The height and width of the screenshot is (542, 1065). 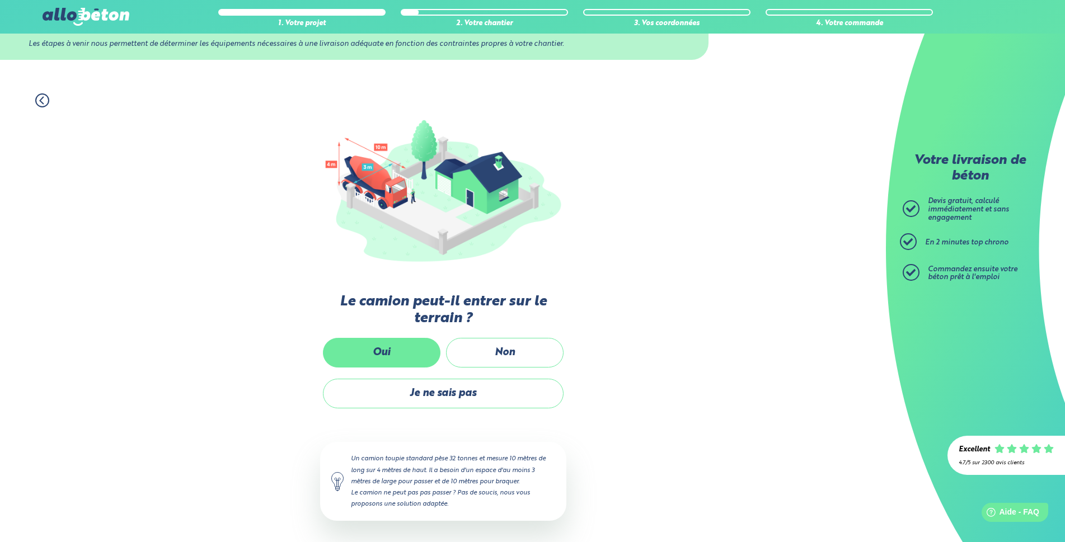 What do you see at coordinates (443, 393) in the screenshot?
I see `label: Je ne sais pas` at bounding box center [443, 393].